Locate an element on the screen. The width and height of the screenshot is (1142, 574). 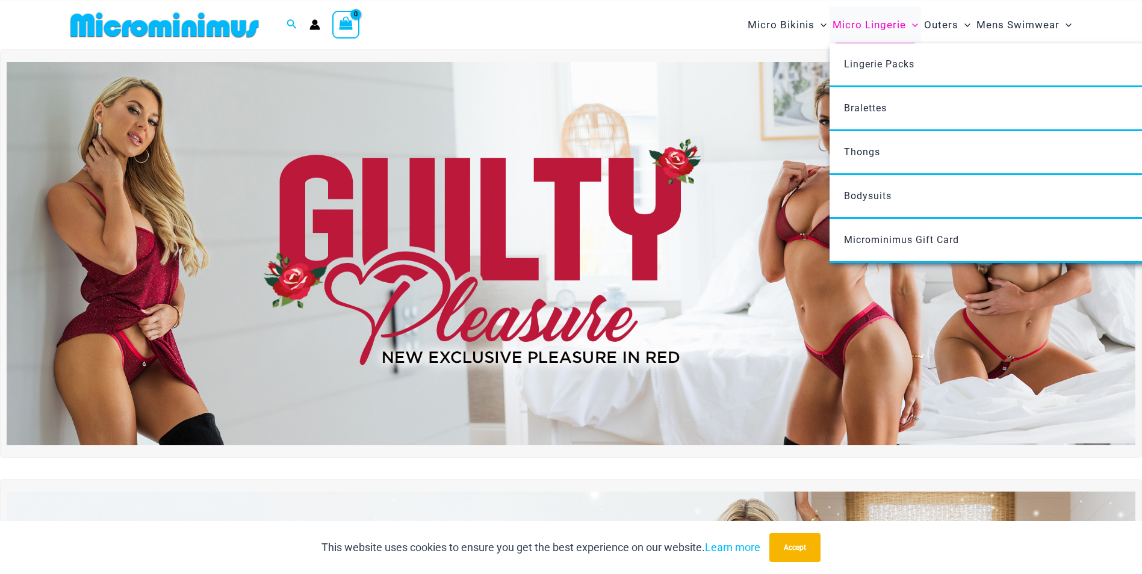
img: MM SHOP LOGO FLAT is located at coordinates (164, 25).